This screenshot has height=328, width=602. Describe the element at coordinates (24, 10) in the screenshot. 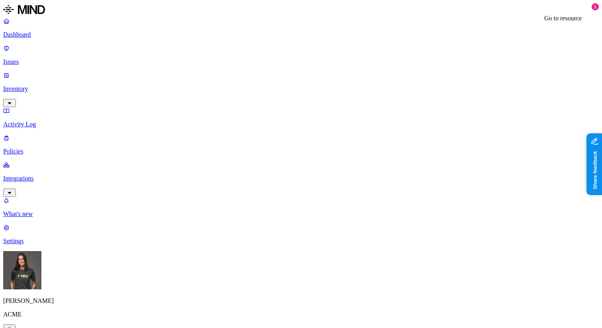

I see `img: MIND` at that location.